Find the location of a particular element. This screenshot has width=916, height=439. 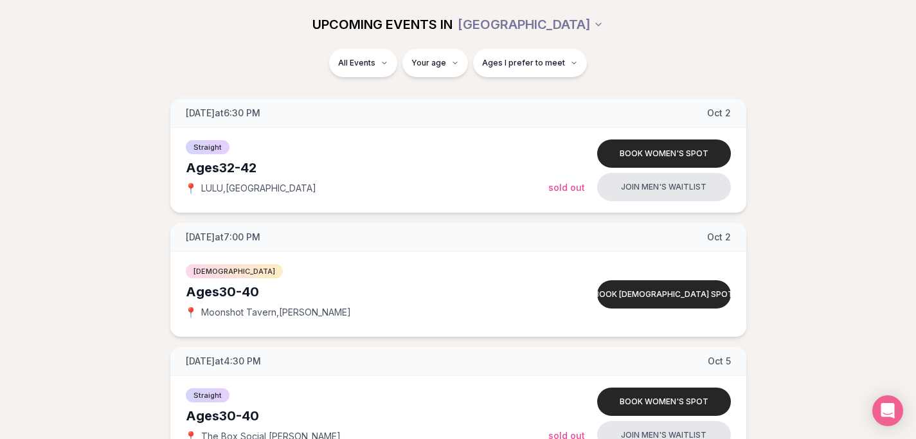

span: UPCOMING EVENTS IN is located at coordinates (382, 24).